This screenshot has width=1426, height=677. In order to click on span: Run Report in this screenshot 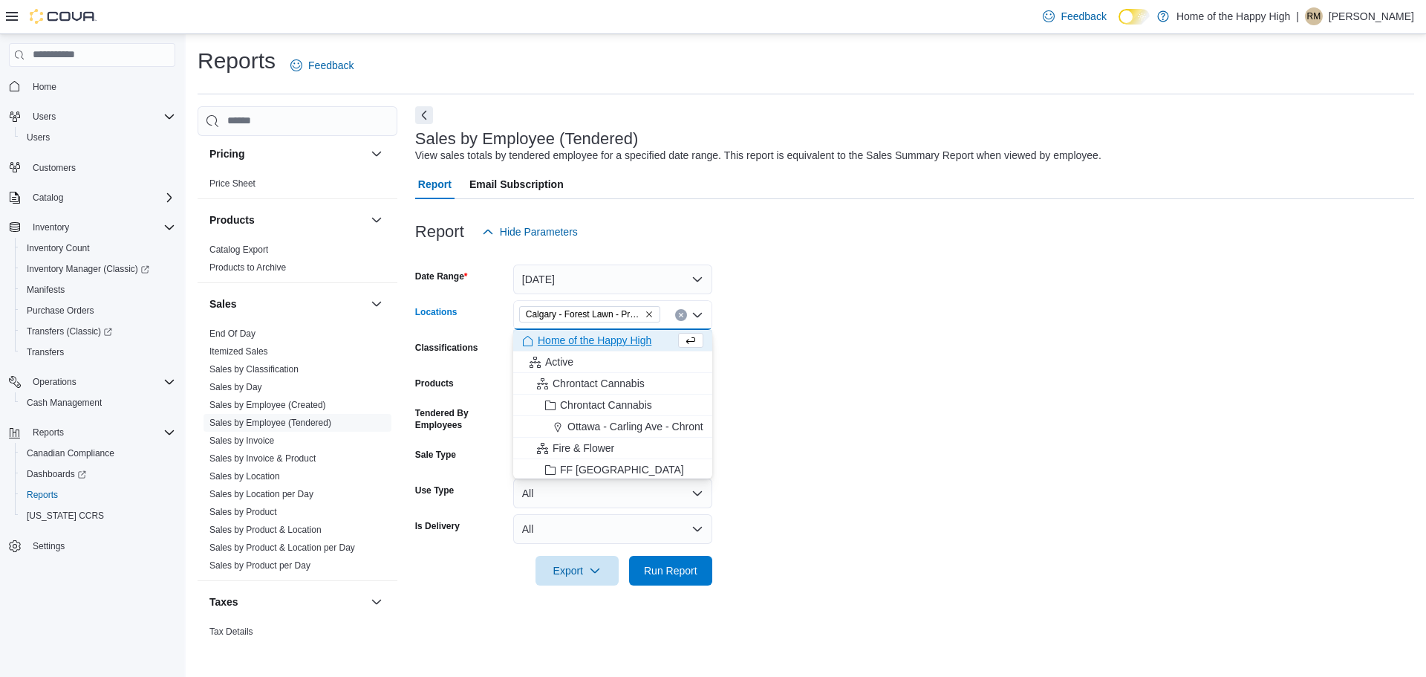, I will do `click(671, 571)`.